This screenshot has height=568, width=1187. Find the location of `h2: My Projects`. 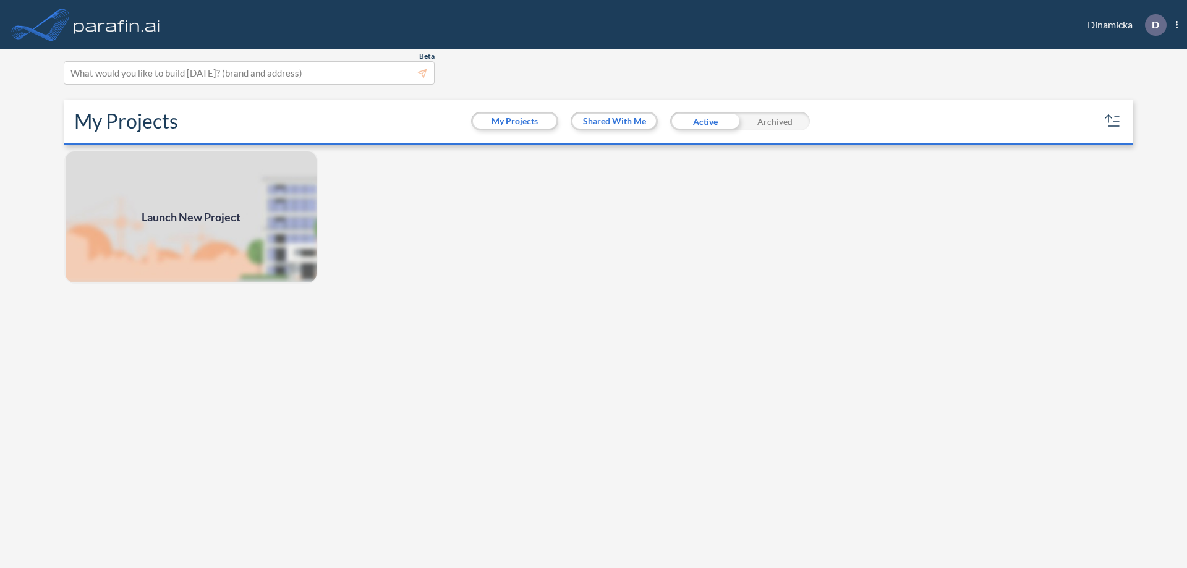

h2: My Projects is located at coordinates (126, 121).